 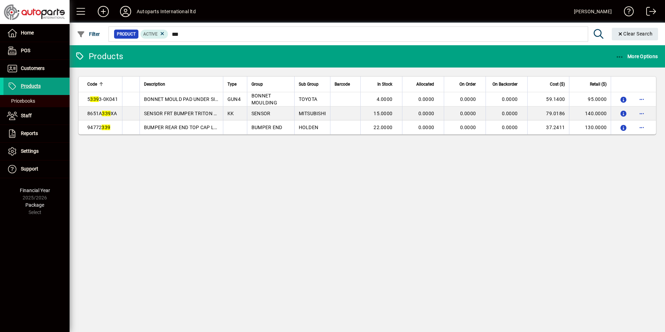 What do you see at coordinates (37, 116) in the screenshot?
I see `a: Staff` at bounding box center [37, 116].